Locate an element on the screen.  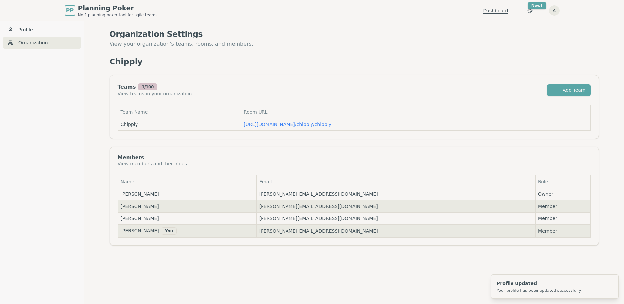
th: Room URL is located at coordinates (416, 112).